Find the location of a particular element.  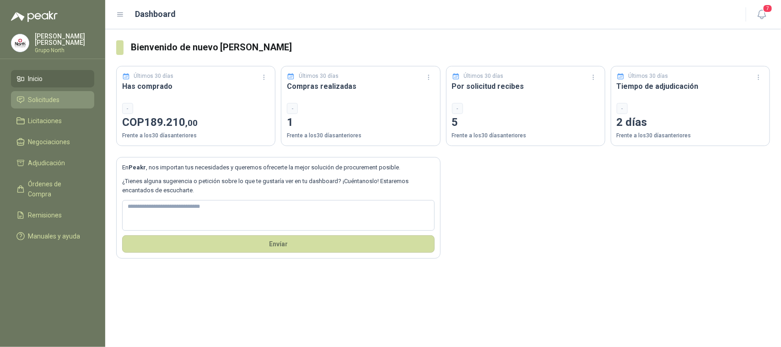

h1: Dashboard is located at coordinates (156, 14).